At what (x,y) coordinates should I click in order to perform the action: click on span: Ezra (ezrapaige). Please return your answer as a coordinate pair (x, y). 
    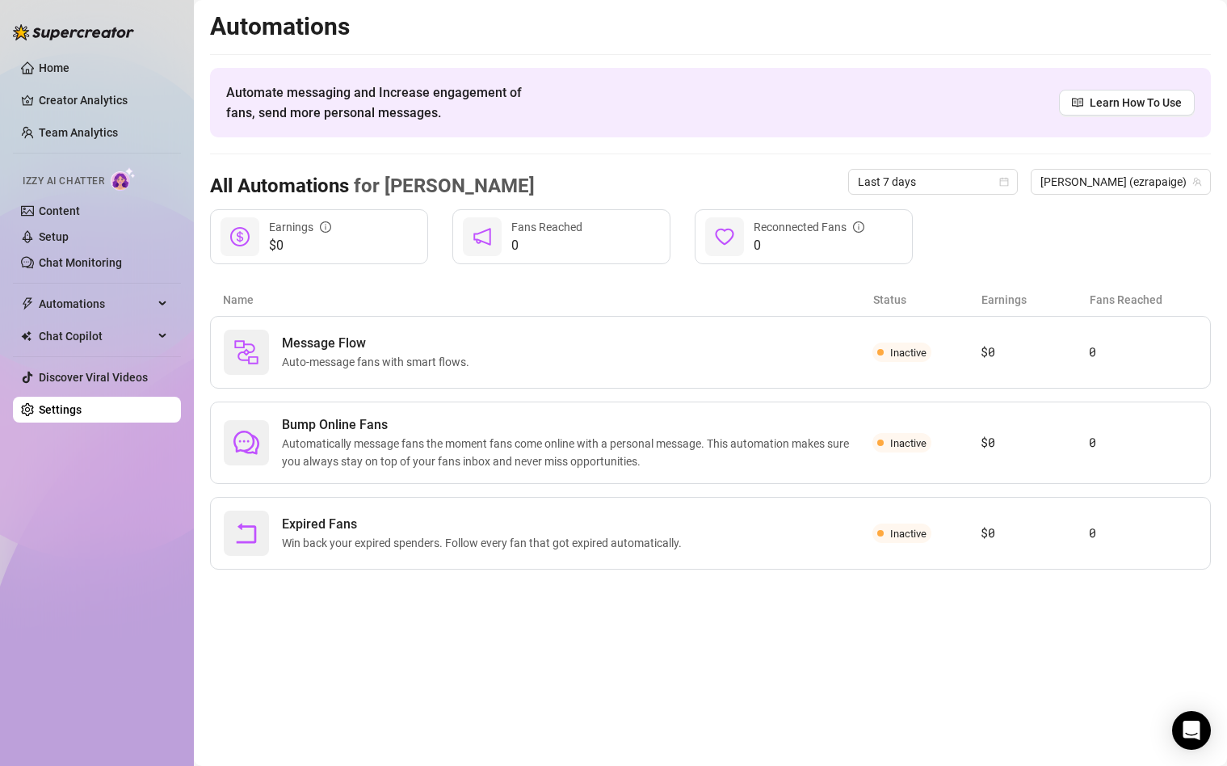
    Looking at the image, I should click on (1120, 182).